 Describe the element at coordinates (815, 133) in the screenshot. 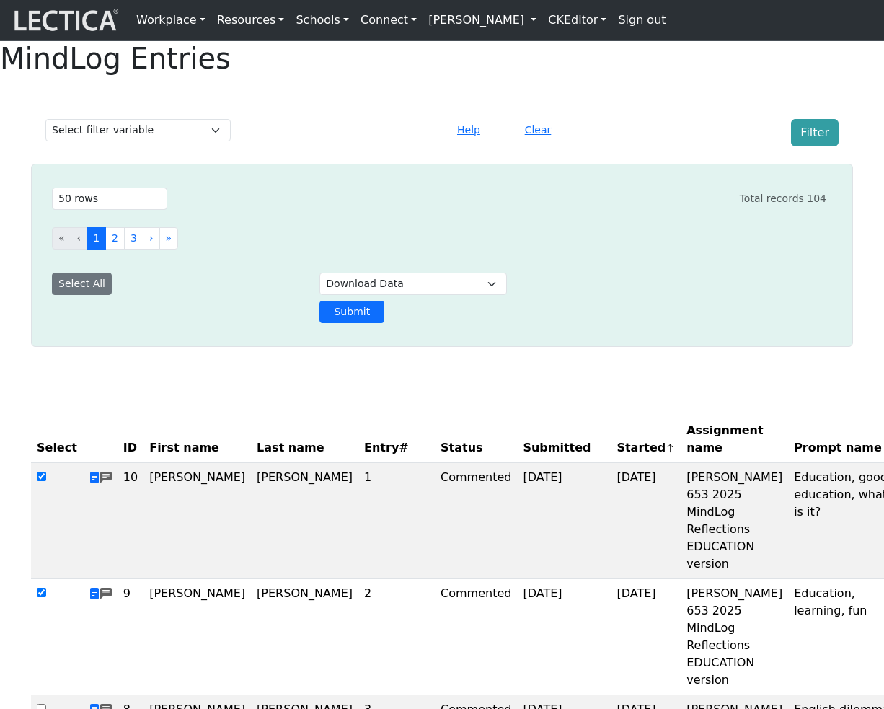

I see `button: Filter` at that location.